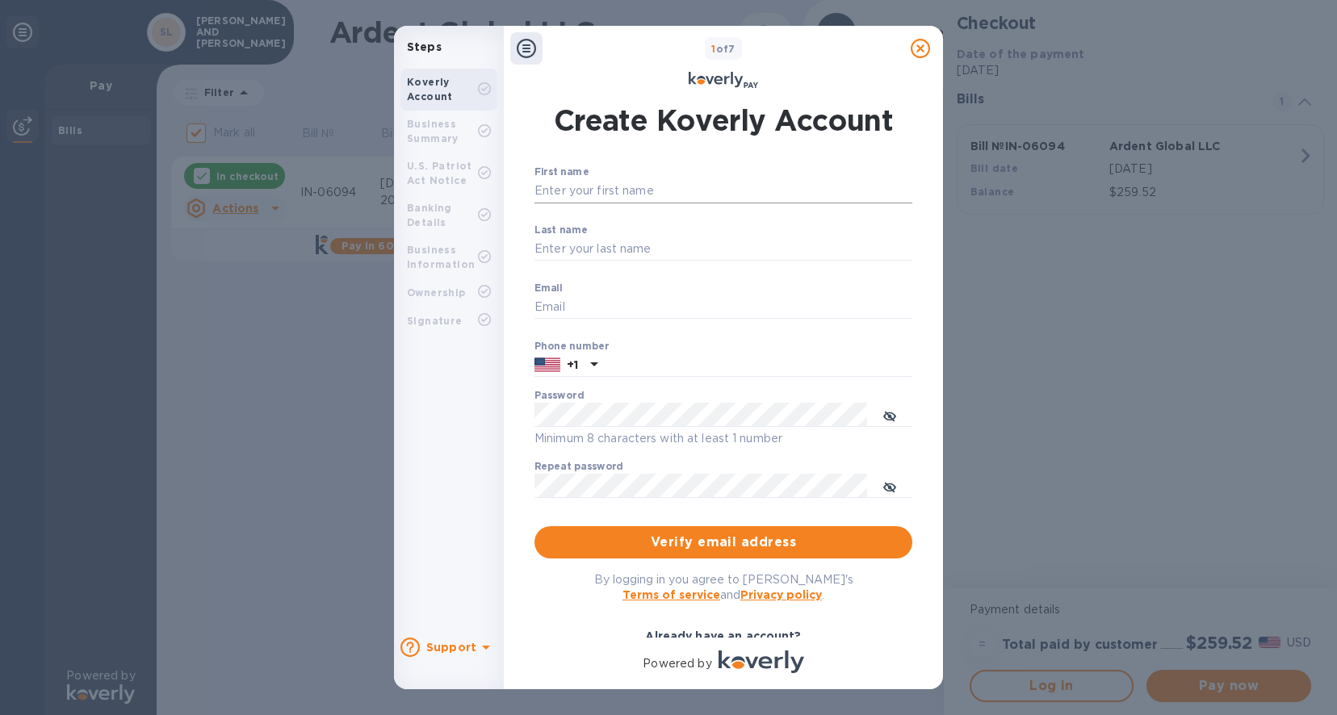  Describe the element at coordinates (451, 648) in the screenshot. I see `b: Support` at that location.